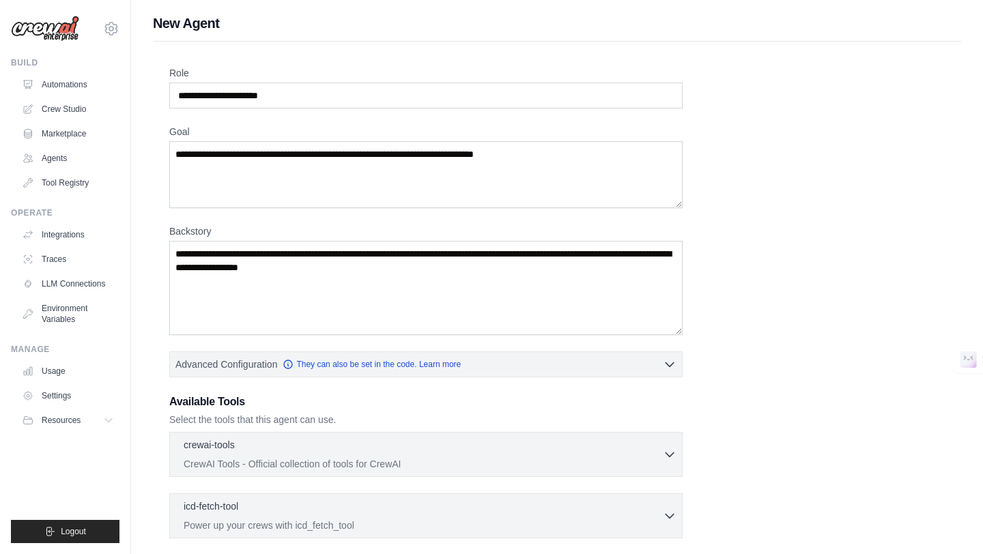 Image resolution: width=983 pixels, height=554 pixels. I want to click on button: Logout, so click(65, 532).